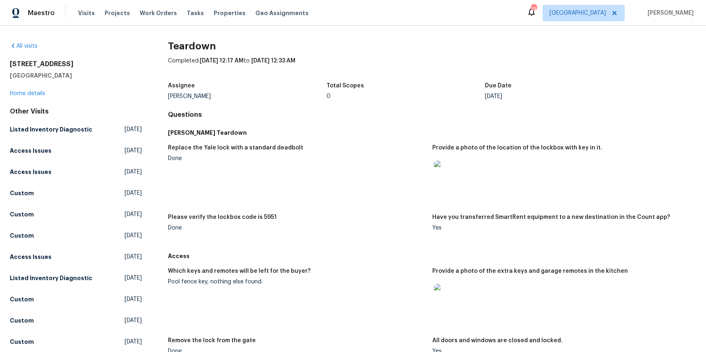 The width and height of the screenshot is (706, 352). What do you see at coordinates (282, 13) in the screenshot?
I see `span: Geo Assignments` at bounding box center [282, 13].